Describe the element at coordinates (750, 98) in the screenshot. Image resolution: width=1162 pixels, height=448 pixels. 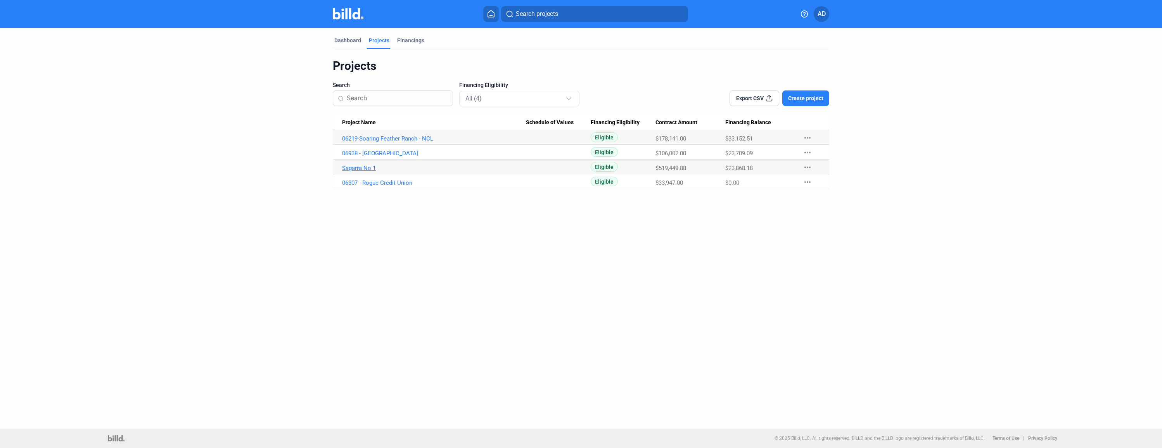
I see `span: Export CSV` at that location.